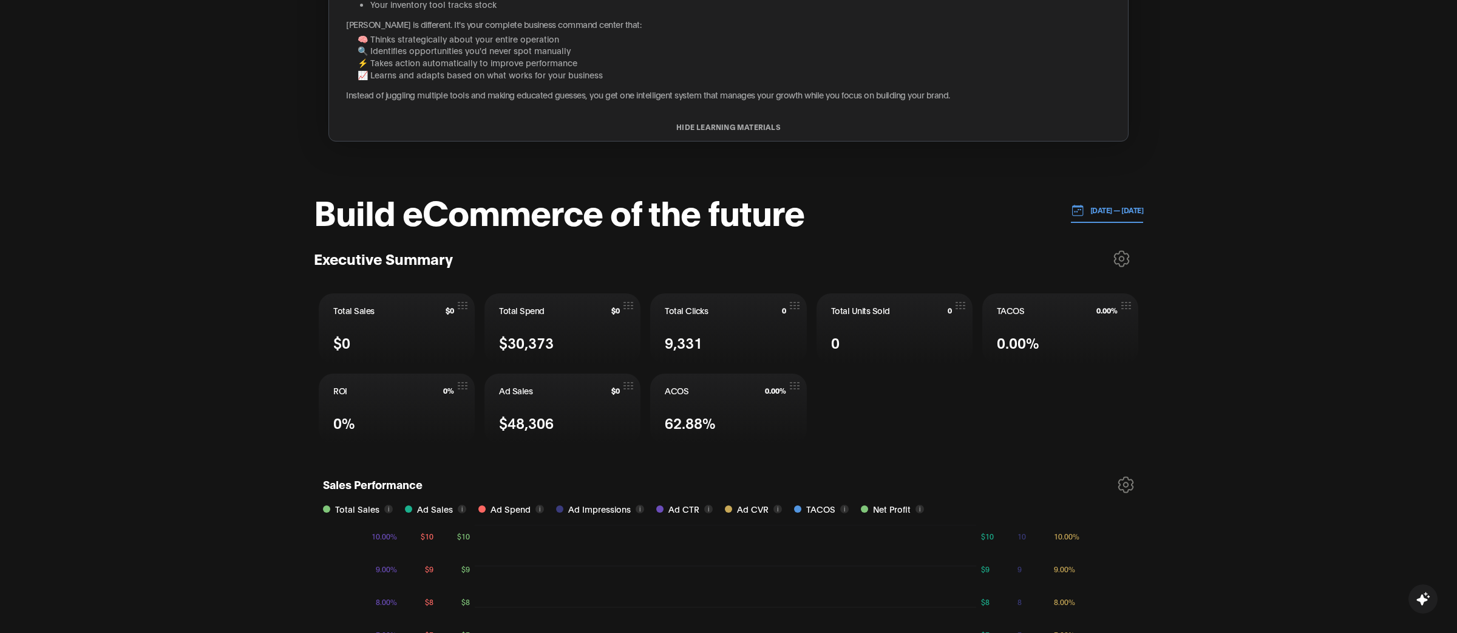 This screenshot has height=633, width=1457. Describe the element at coordinates (729, 127) in the screenshot. I see `button: HIDE LEARNING MATERIALS` at that location.